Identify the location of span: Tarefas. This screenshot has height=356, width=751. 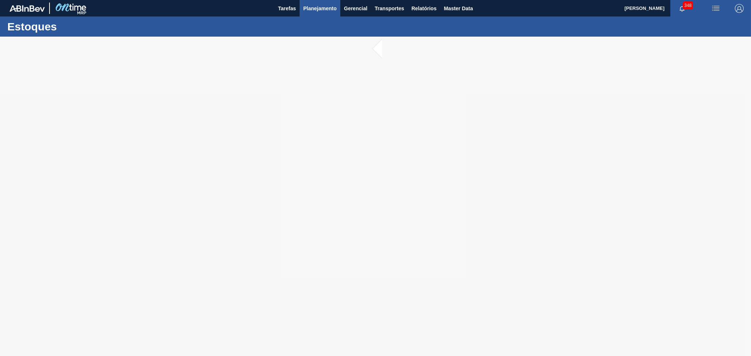
(287, 8).